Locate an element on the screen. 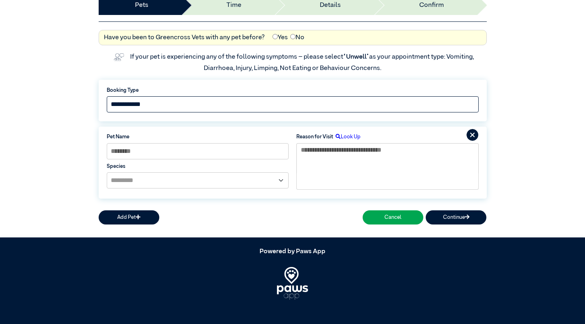 This screenshot has height=324, width=585. input: No is located at coordinates (293, 36).